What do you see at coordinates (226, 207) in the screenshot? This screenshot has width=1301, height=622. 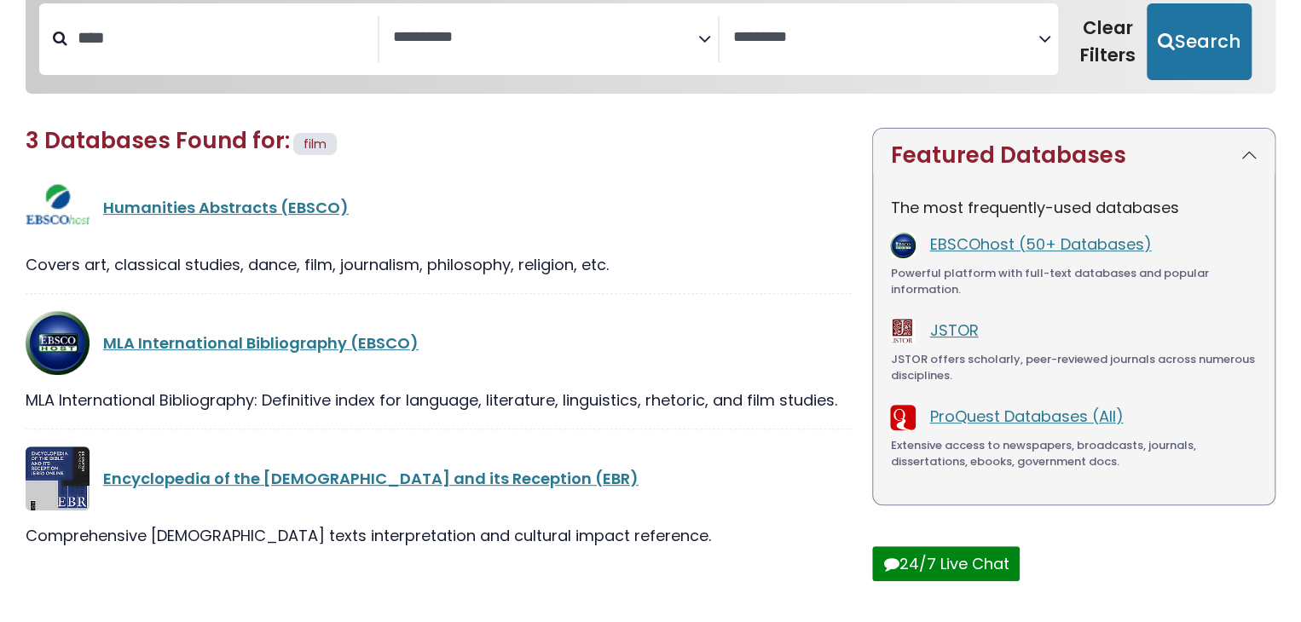 I see `a: Humanities Abstracts (EBSCO)` at bounding box center [226, 207].